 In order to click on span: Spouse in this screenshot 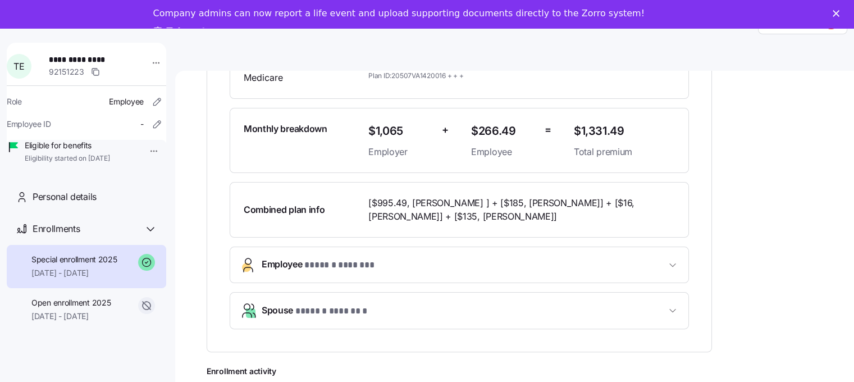, I will do `click(315, 311)`.